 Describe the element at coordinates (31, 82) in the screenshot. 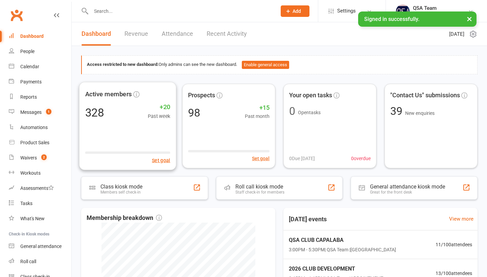

I see `div: Payments` at that location.